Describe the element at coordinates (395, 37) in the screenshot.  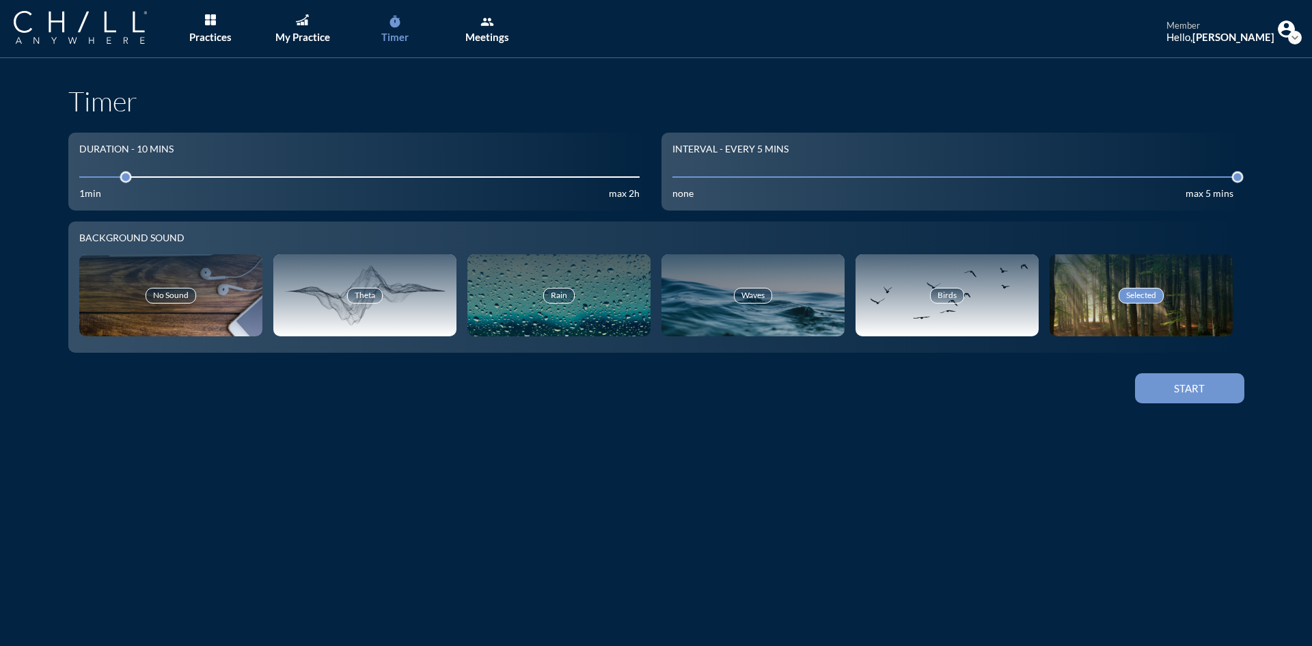
I see `div: Timer` at that location.